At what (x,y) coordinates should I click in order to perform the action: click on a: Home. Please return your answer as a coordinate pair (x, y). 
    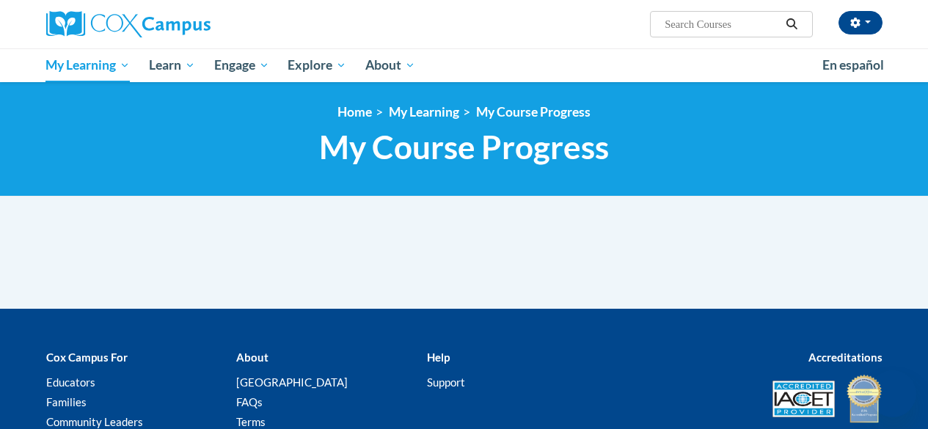
    Looking at the image, I should click on (354, 111).